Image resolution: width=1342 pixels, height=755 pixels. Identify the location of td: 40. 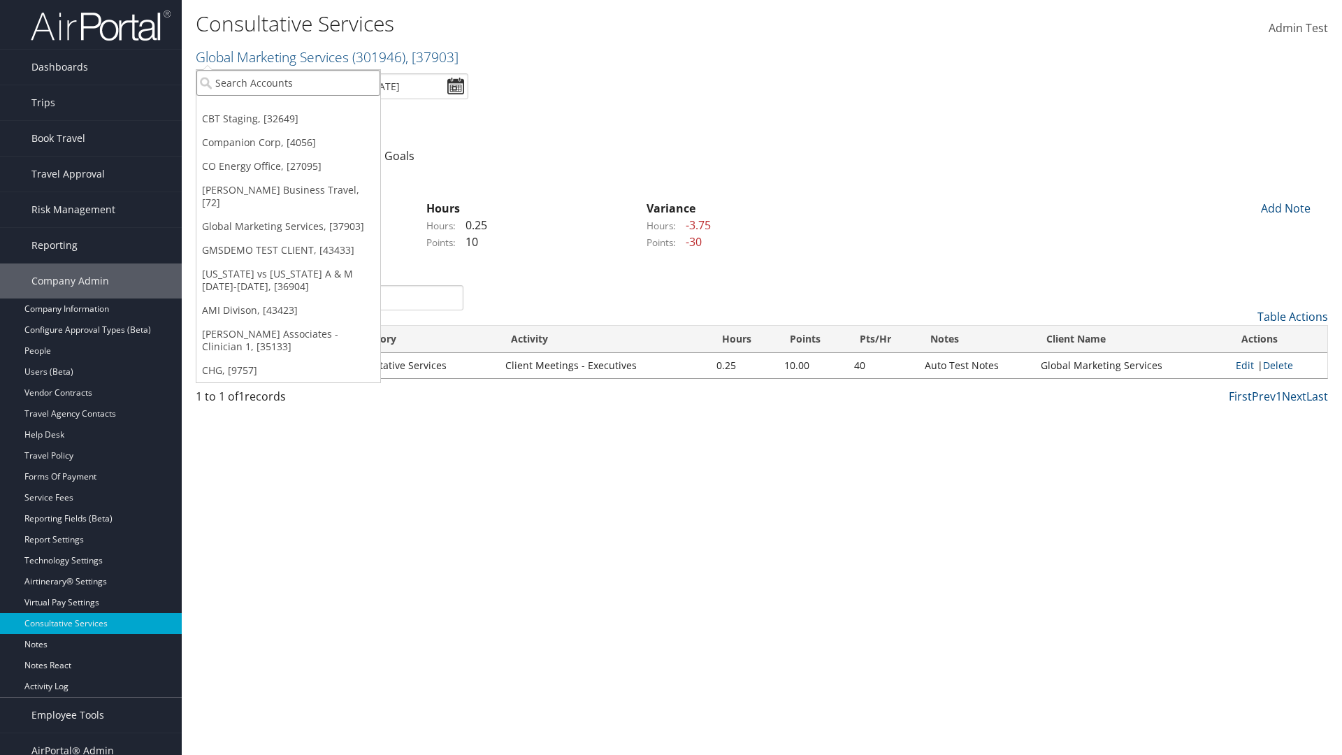
(882, 366).